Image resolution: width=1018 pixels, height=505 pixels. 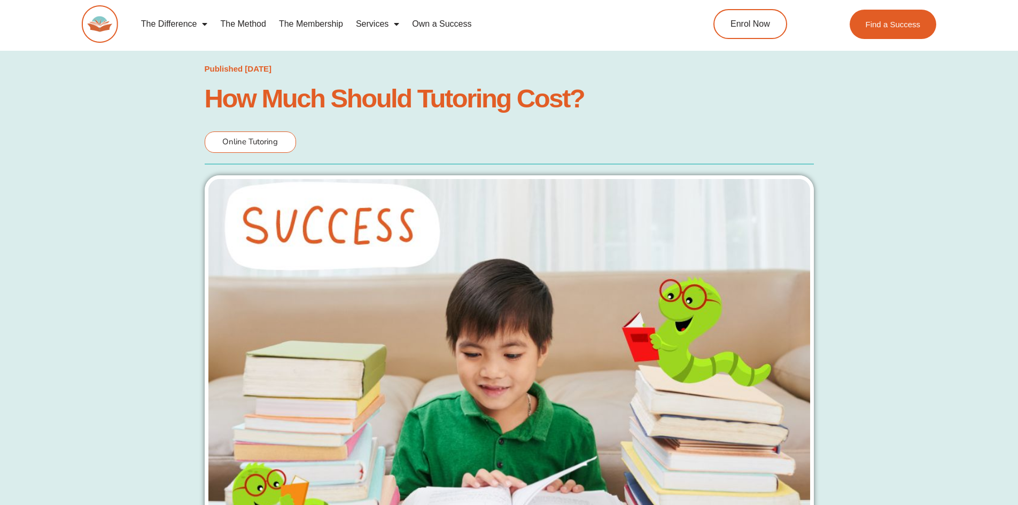 What do you see at coordinates (250, 142) in the screenshot?
I see `span: Online Tutoring` at bounding box center [250, 142].